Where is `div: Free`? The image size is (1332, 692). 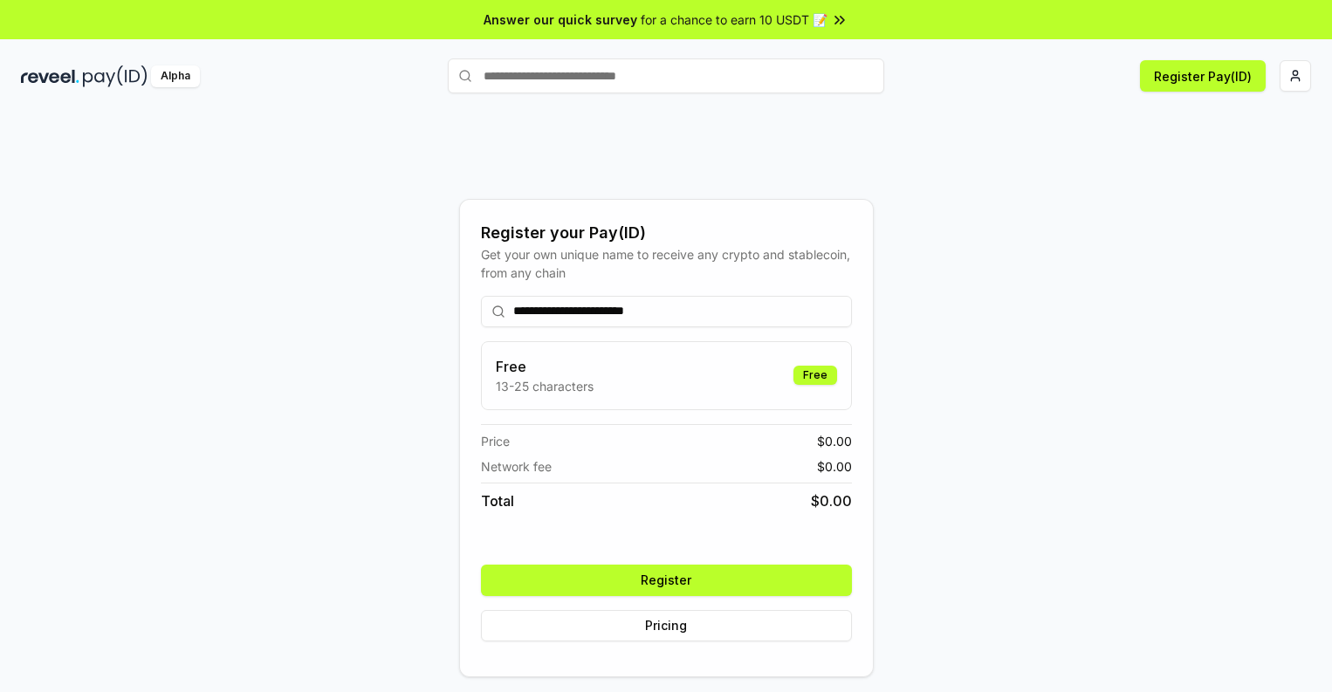 div: Free is located at coordinates (816, 375).